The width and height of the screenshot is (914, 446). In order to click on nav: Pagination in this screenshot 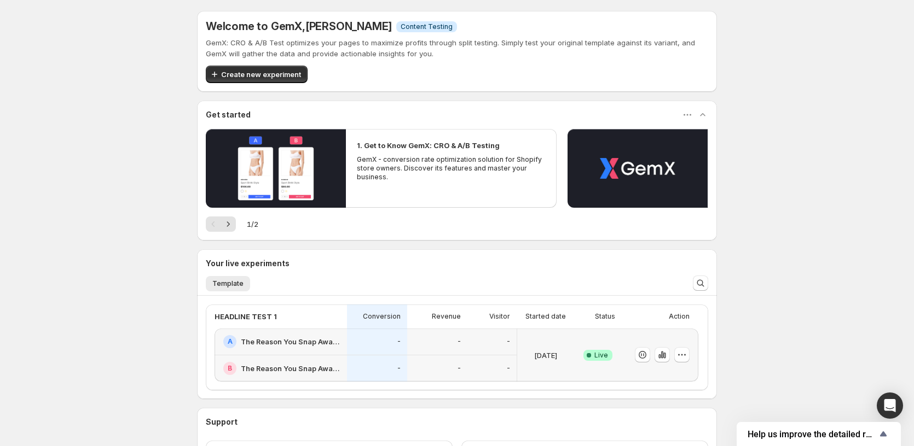, I will do `click(220, 224)`.